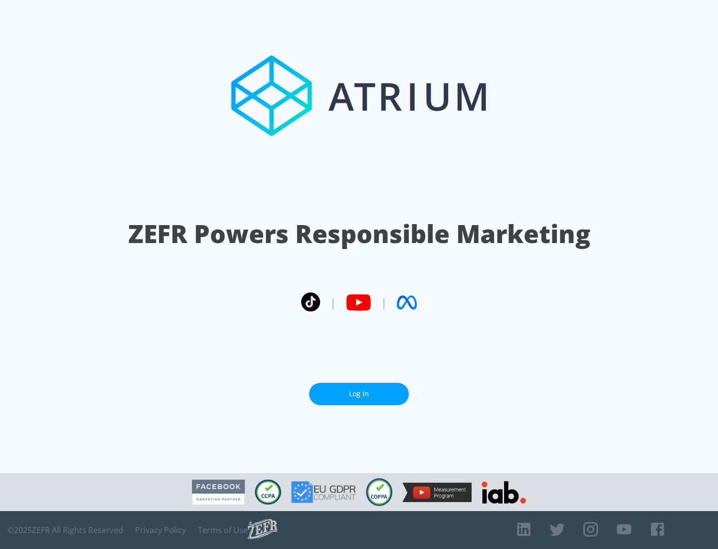  I want to click on a: Privacy Policy, so click(161, 530).